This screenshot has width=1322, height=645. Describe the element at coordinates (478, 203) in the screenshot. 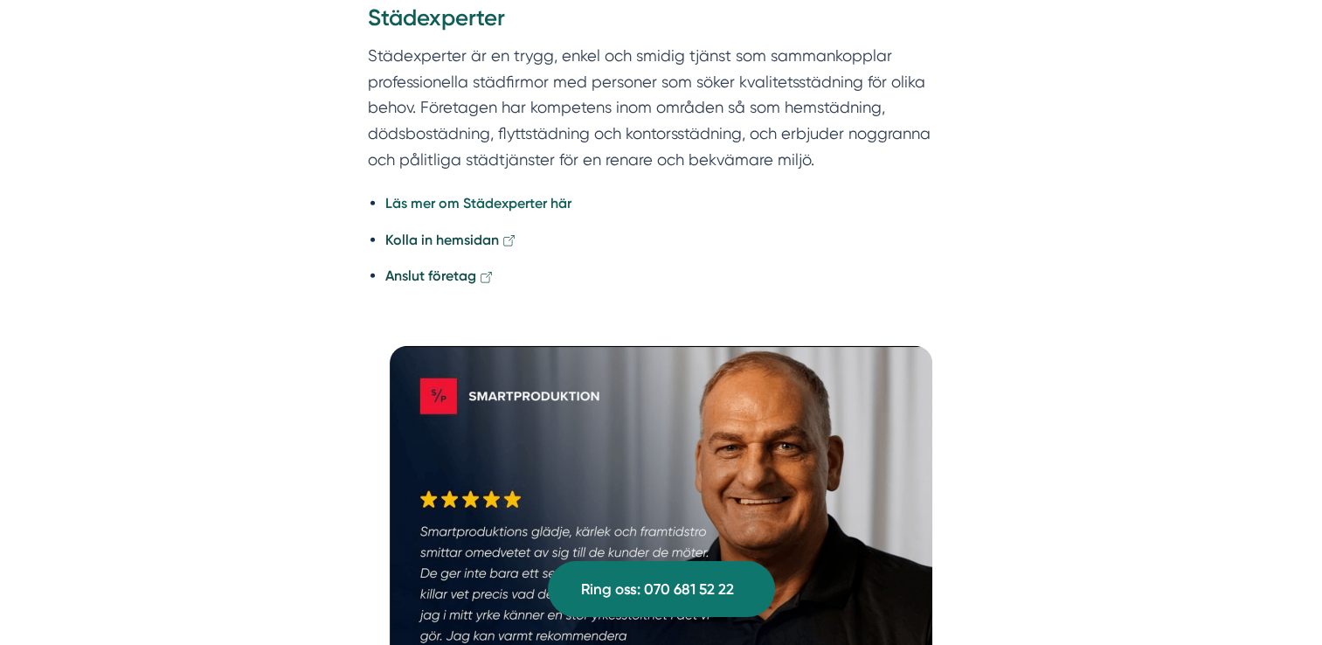

I see `strong: Läs mer om Städexperter här` at that location.